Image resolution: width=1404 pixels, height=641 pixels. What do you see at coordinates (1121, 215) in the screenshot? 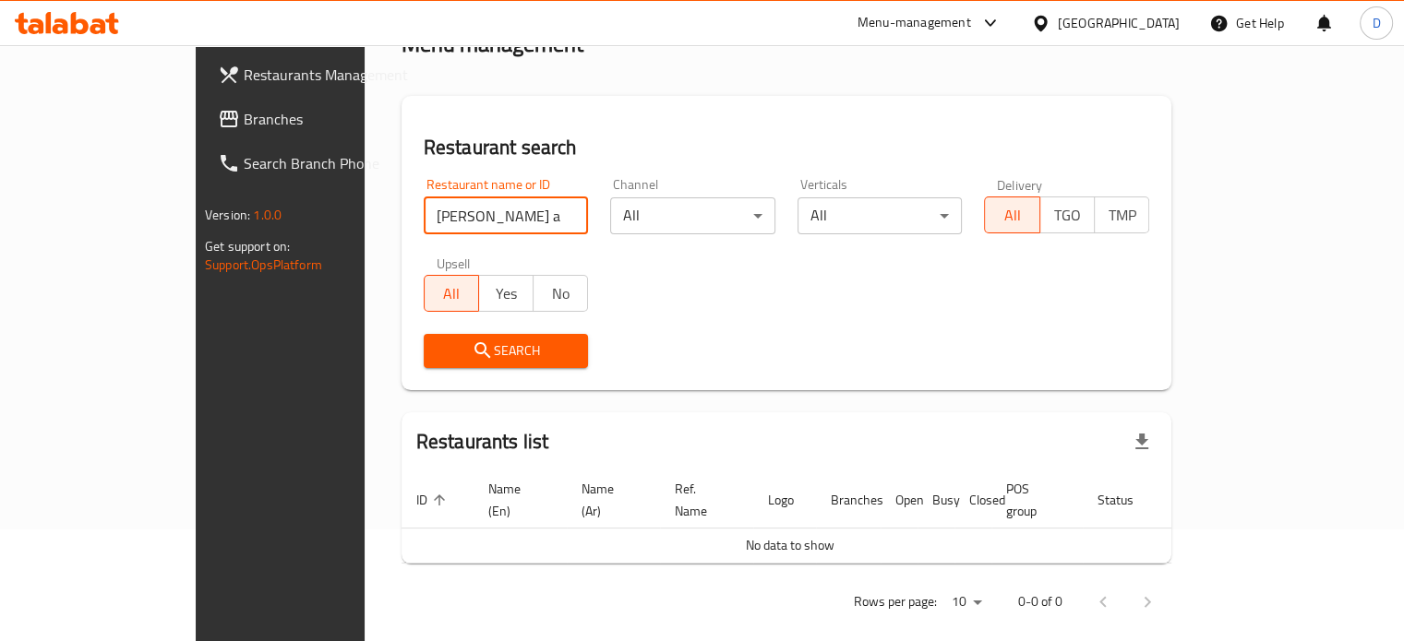
I see `span: TMP` at bounding box center [1121, 215].